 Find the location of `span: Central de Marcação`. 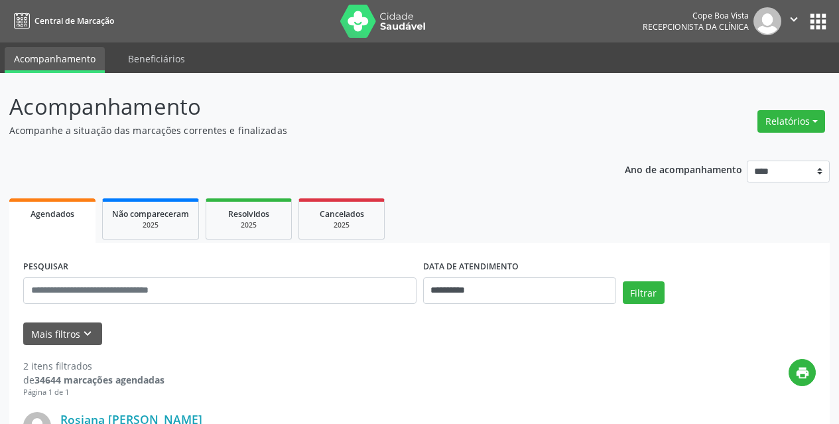

span: Central de Marcação is located at coordinates (74, 21).